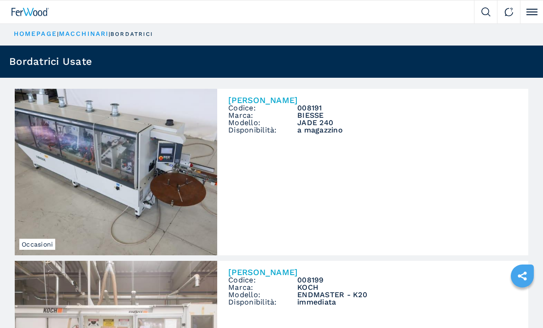 Image resolution: width=543 pixels, height=328 pixels. What do you see at coordinates (407, 130) in the screenshot?
I see `span: a magazzino` at bounding box center [407, 130].